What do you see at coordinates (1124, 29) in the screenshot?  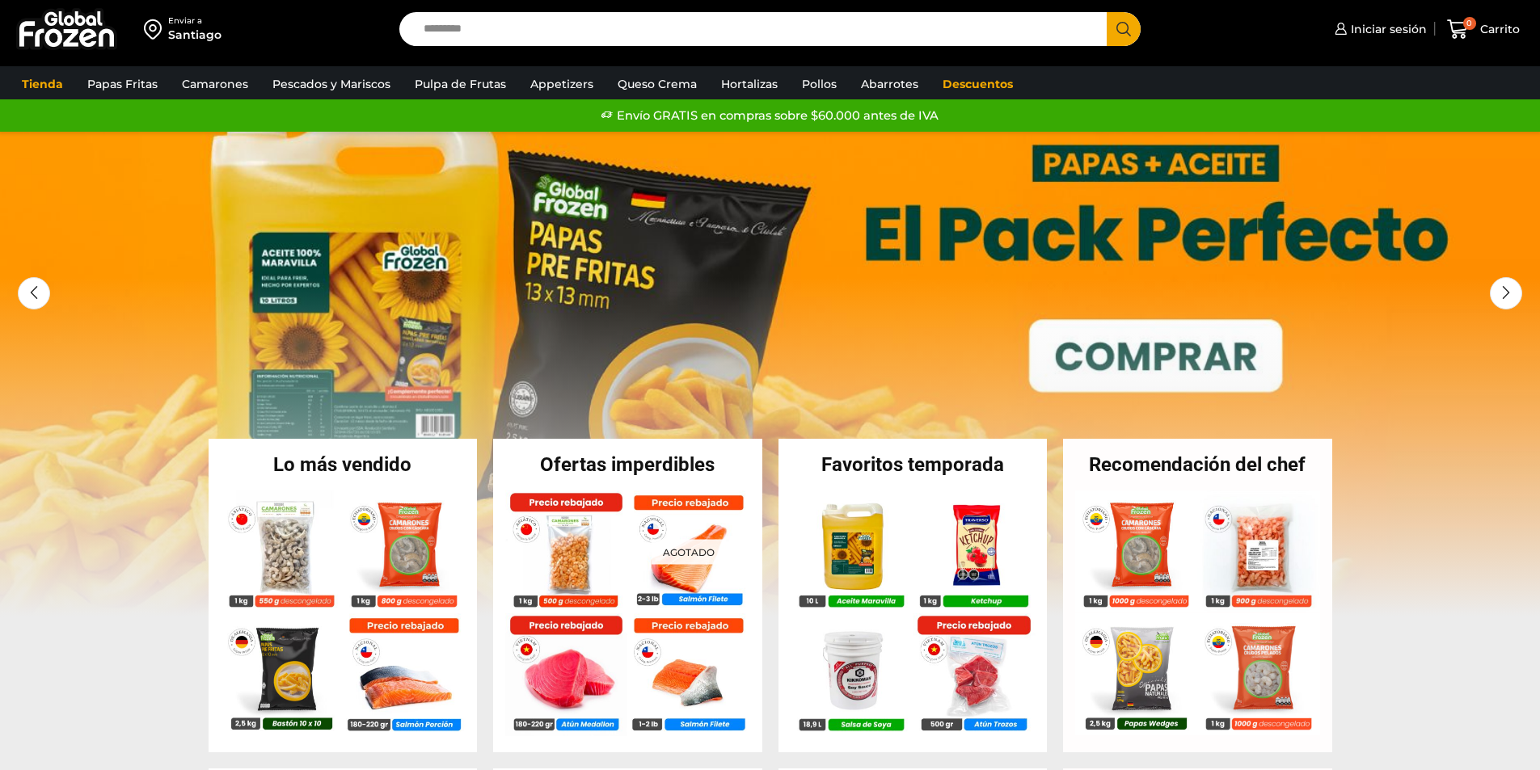 I see `button: Search button` at bounding box center [1124, 29].